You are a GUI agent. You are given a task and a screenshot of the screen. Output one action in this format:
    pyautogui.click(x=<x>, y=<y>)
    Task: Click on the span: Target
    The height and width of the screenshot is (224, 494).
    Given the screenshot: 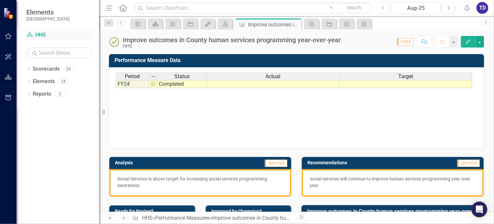 What is the action you would take?
    pyautogui.click(x=405, y=77)
    